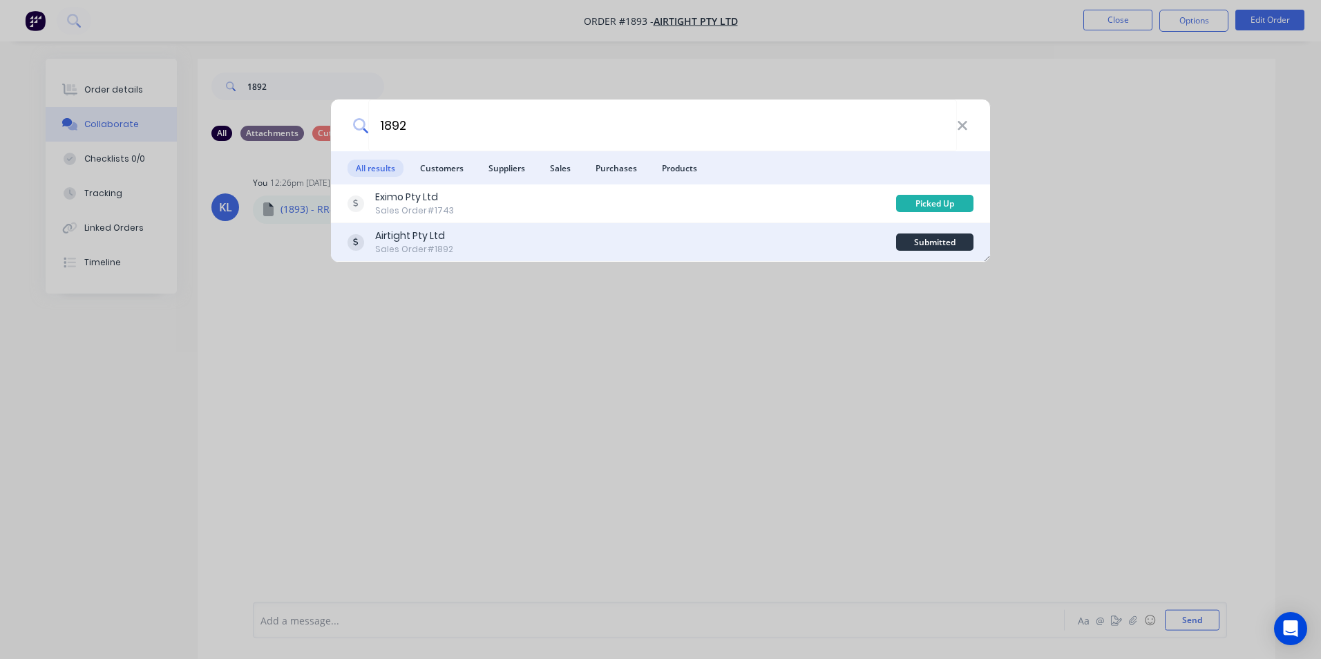 This screenshot has width=1321, height=659. Describe the element at coordinates (506, 168) in the screenshot. I see `span: Suppliers` at that location.